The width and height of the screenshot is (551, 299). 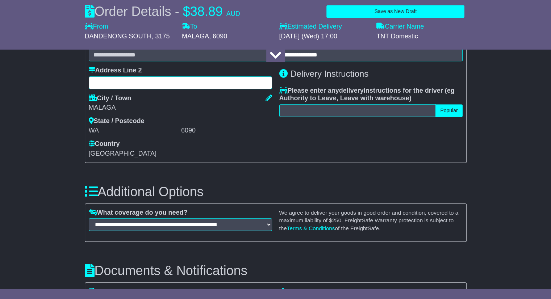 I want to click on a: Terms & Conditions, so click(x=311, y=228).